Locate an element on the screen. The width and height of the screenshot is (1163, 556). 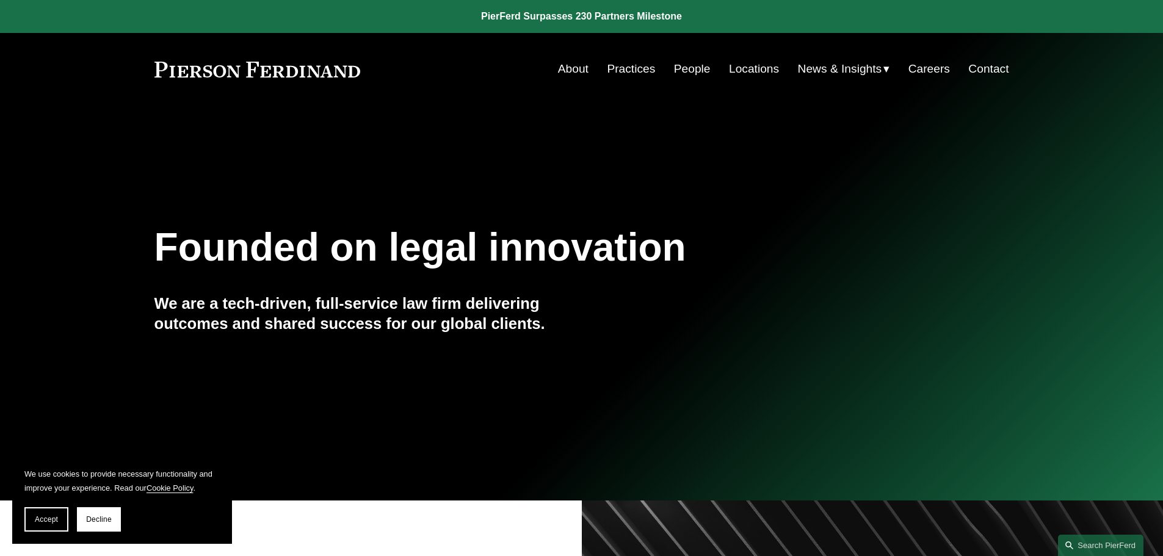
a: Practices is located at coordinates (631, 69).